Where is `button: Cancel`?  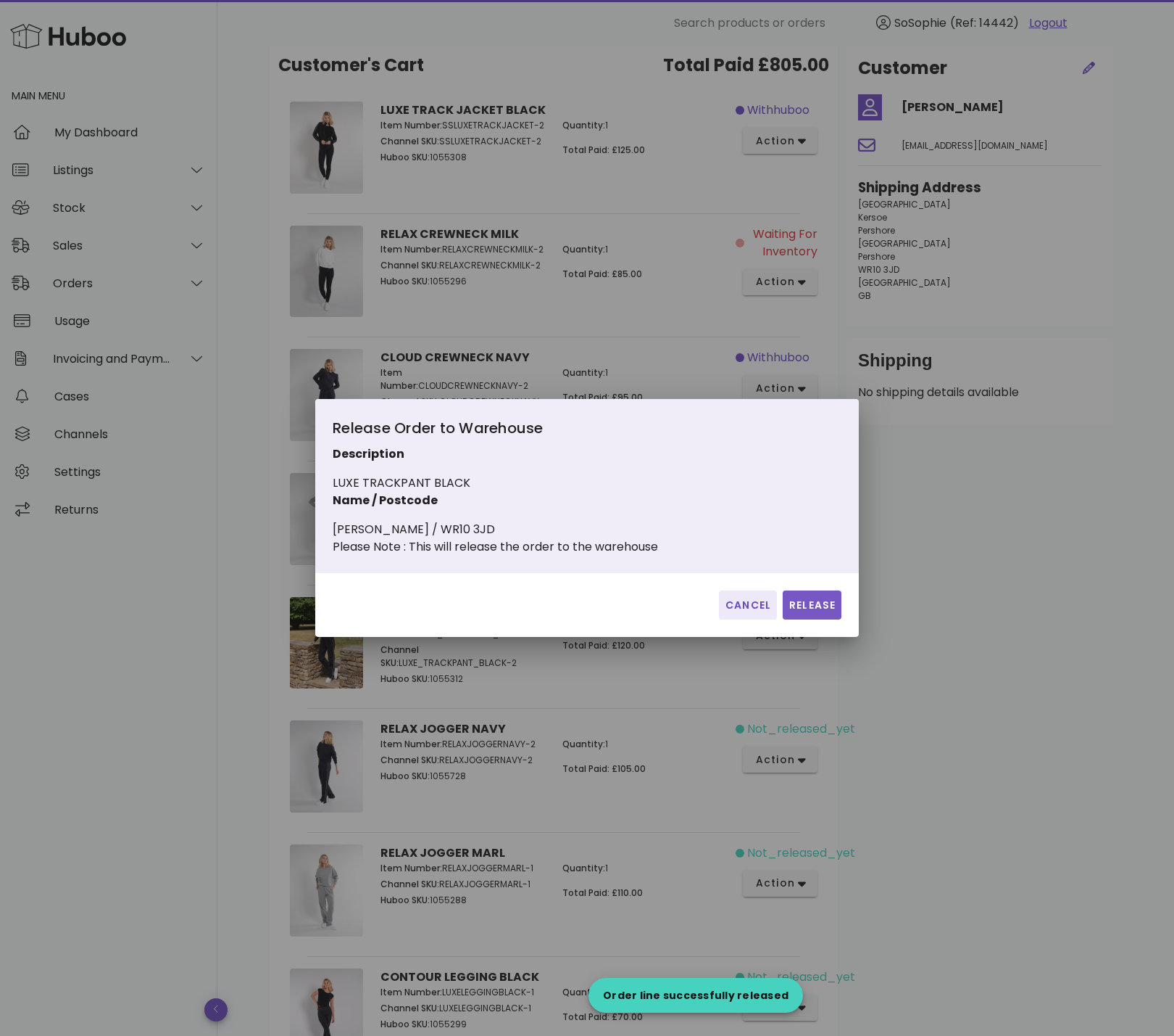 button: Cancel is located at coordinates (749, 604).